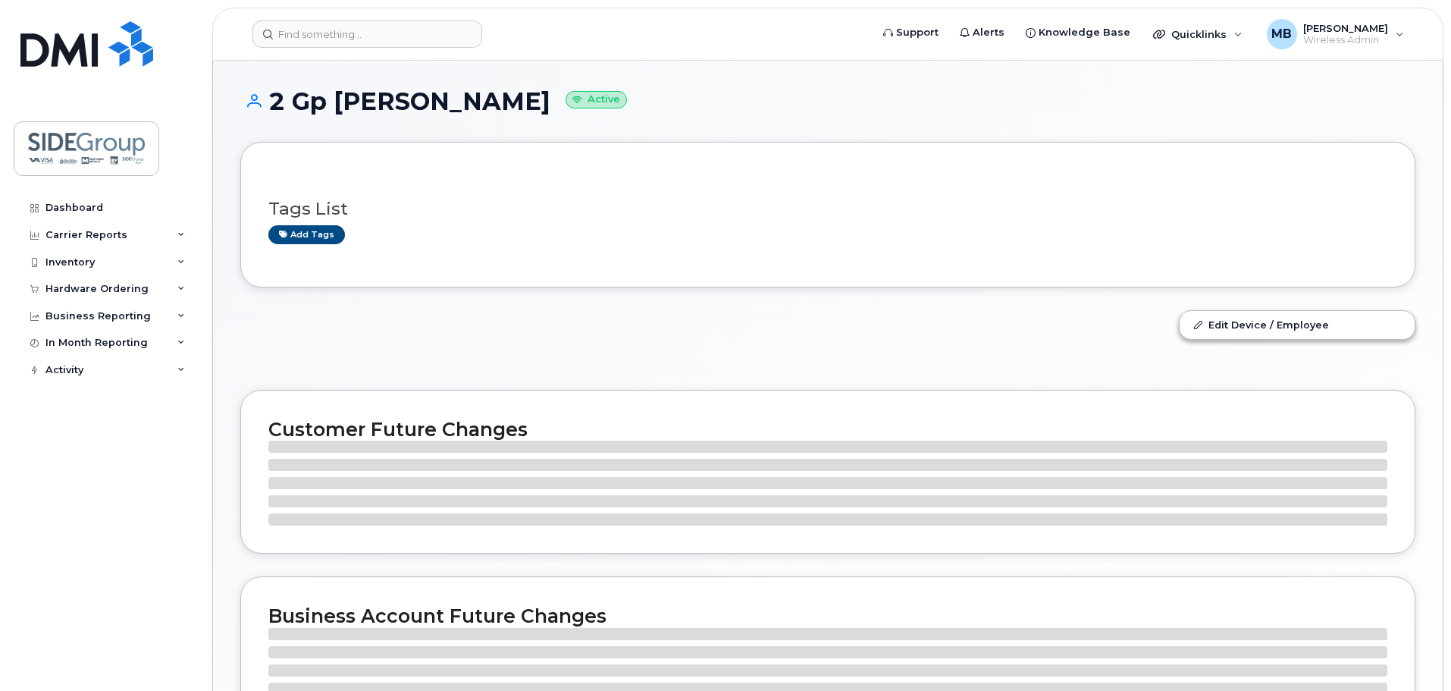 This screenshot has height=691, width=1451. I want to click on small: Active, so click(596, 99).